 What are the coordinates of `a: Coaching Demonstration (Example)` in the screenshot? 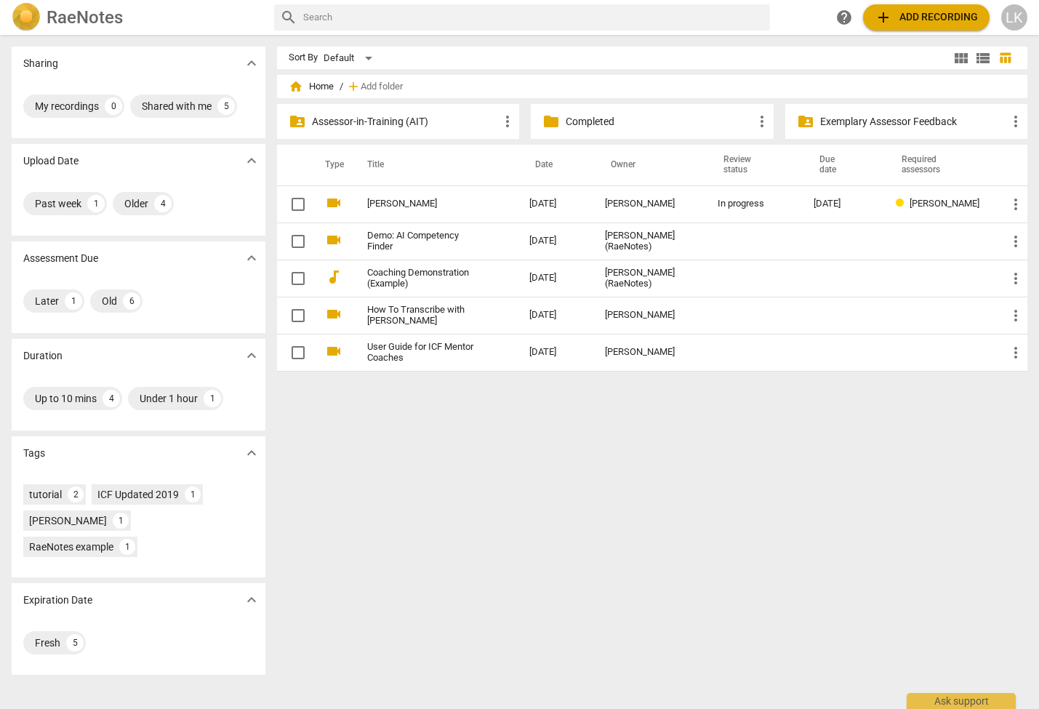 It's located at (422, 278).